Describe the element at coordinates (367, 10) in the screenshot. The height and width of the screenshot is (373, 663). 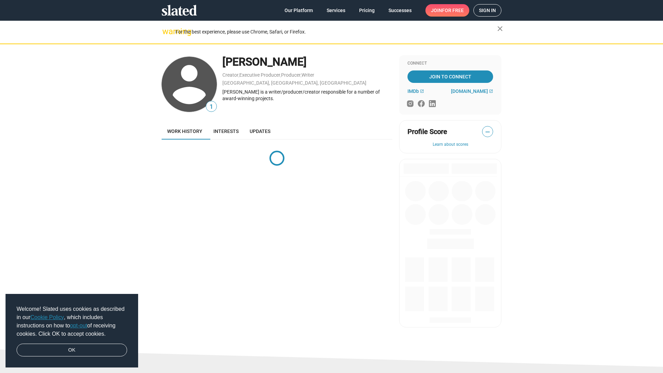
I see `span: Pricing` at that location.